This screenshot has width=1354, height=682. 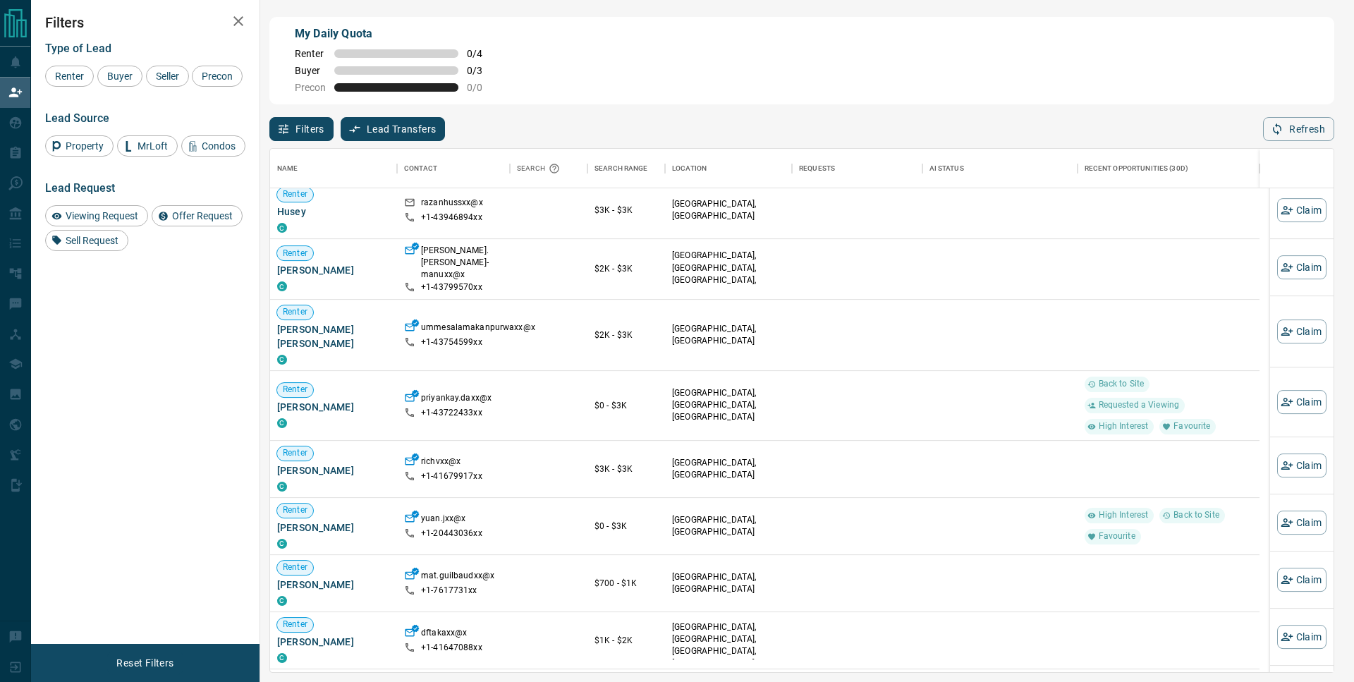 I want to click on p: +1- 20443036xx, so click(x=451, y=533).